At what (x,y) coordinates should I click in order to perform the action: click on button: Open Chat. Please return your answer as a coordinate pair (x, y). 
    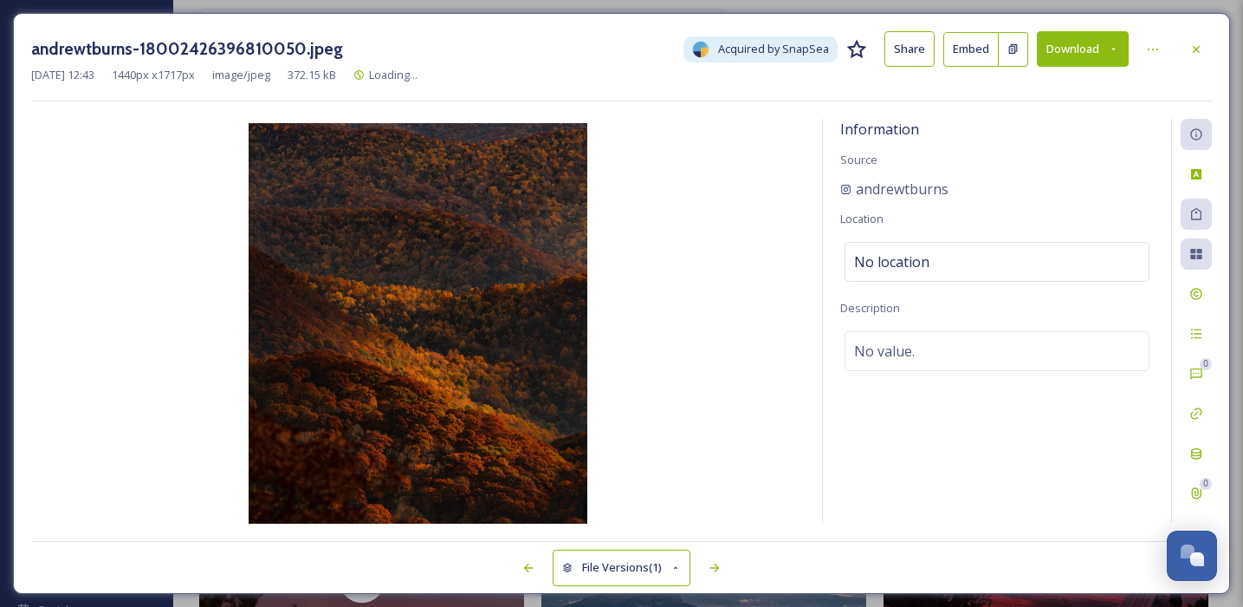
    Looking at the image, I should click on (1192, 555).